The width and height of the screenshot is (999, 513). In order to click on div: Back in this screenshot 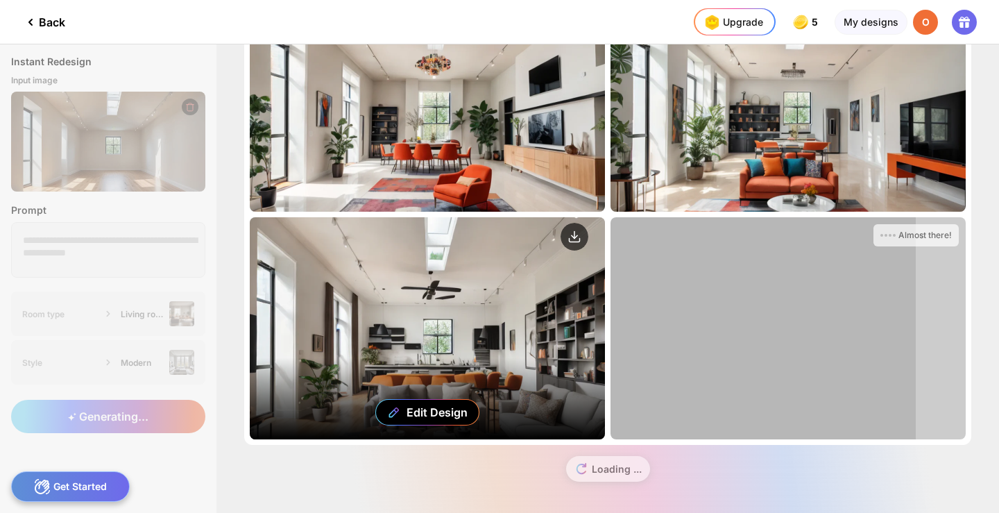, I will do `click(44, 22)`.